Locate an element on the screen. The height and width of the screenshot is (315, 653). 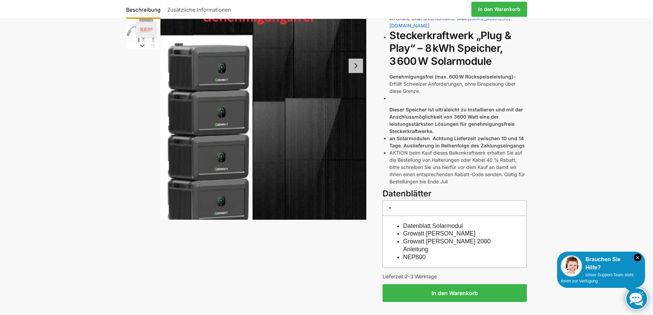
h3: Datenblätter is located at coordinates (455, 194).